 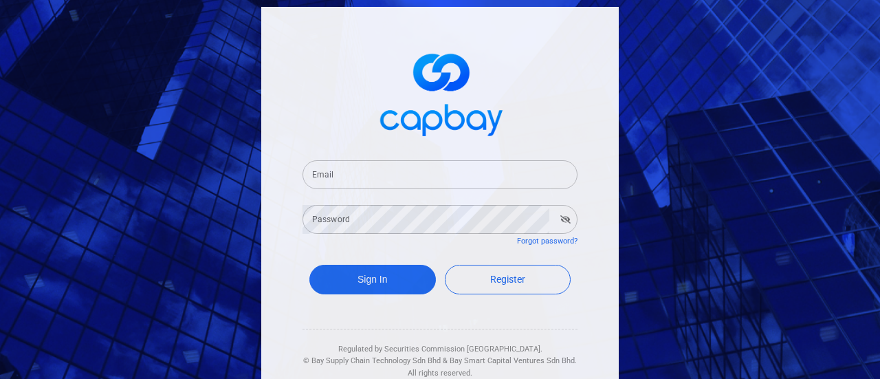 I want to click on span: Register, so click(x=507, y=279).